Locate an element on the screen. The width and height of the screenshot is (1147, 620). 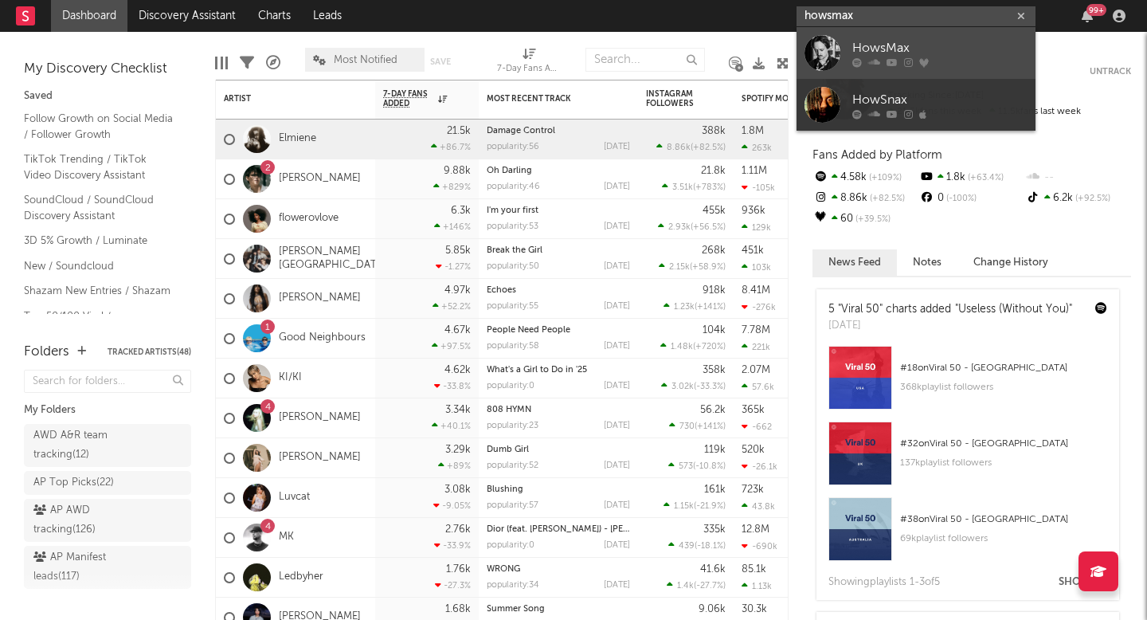
button: Untrack is located at coordinates (1111, 72).